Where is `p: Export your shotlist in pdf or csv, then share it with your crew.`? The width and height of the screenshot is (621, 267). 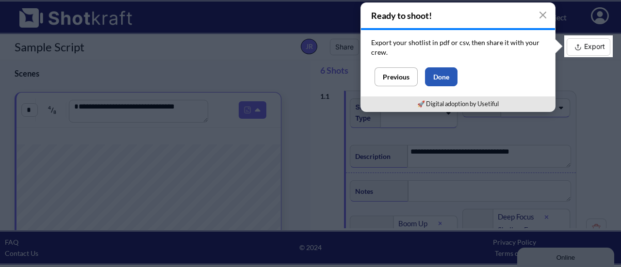
p: Export your shotlist in pdf or csv, then share it with your crew. is located at coordinates (458, 48).